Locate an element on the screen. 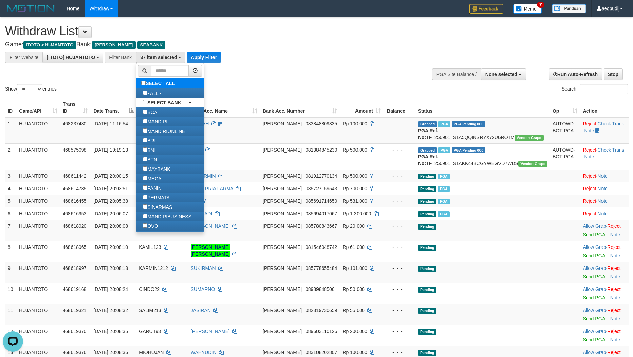 The height and width of the screenshot is (357, 633). a: VIZAL PRIA FARMA is located at coordinates (212, 189).